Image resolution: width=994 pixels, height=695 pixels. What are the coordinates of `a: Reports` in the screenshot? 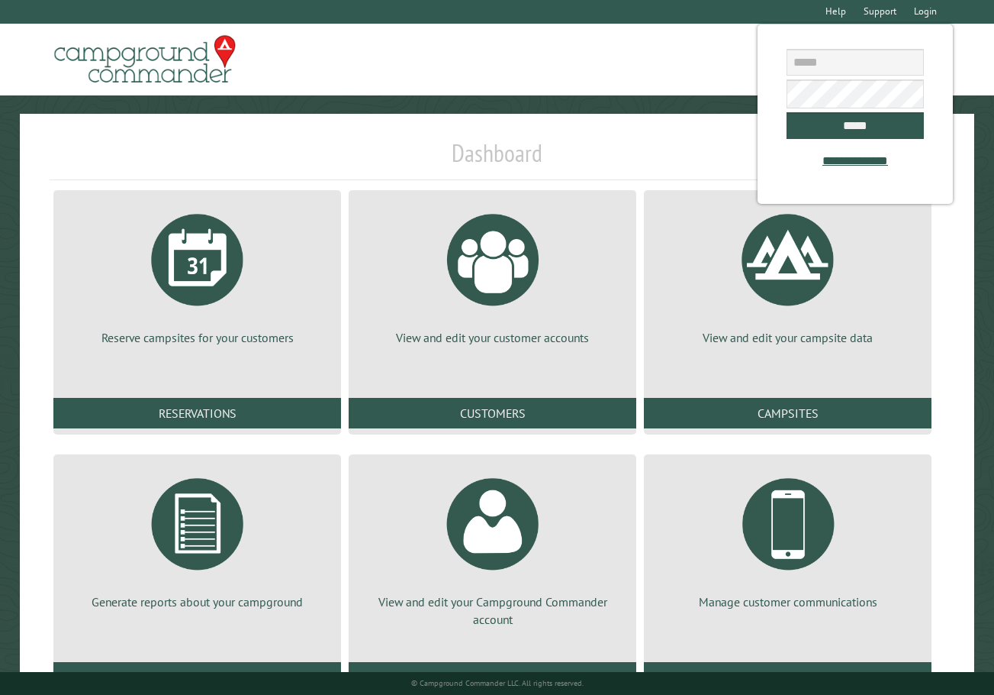 It's located at (197, 677).